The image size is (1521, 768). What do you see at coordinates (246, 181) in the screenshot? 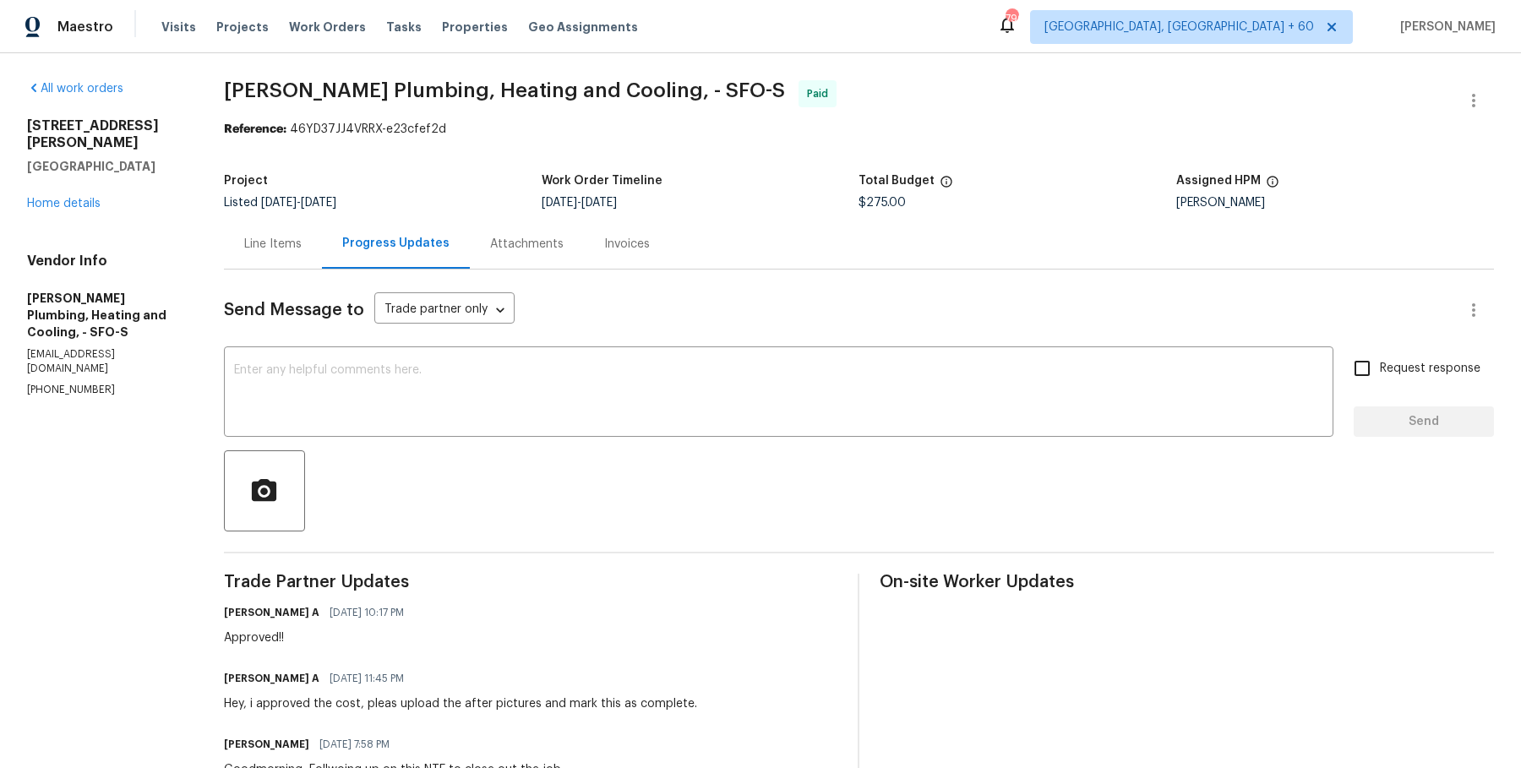
I see `h5: Project` at bounding box center [246, 181].